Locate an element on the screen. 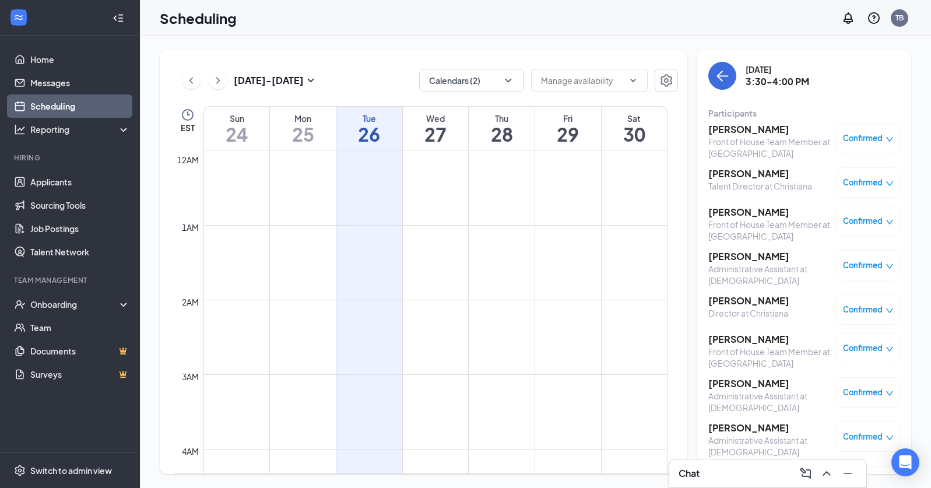 The width and height of the screenshot is (931, 488). svg: Analysis is located at coordinates (20, 129).